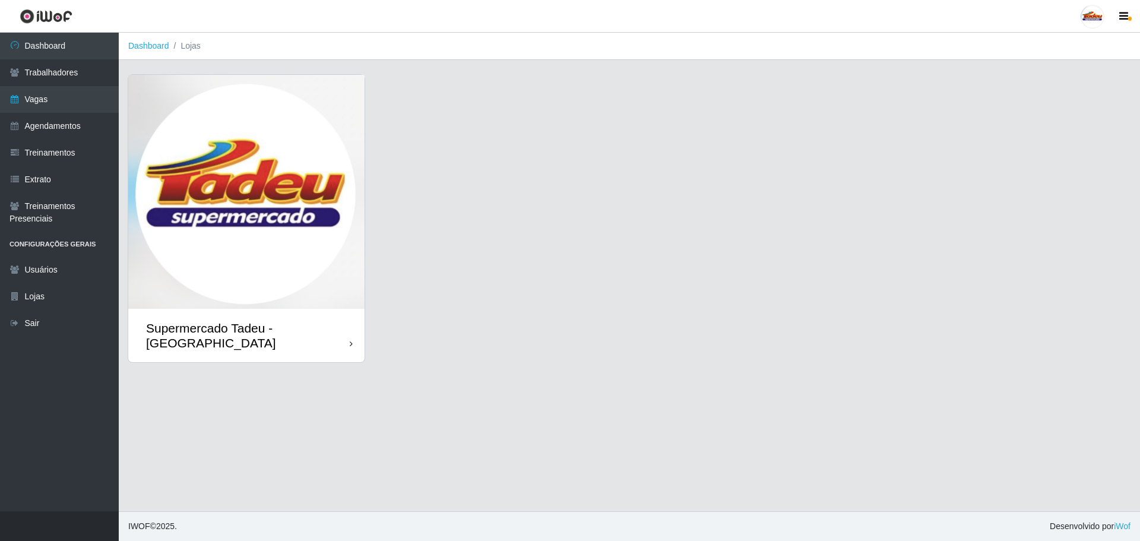 The image size is (1140, 541). Describe the element at coordinates (148, 46) in the screenshot. I see `a: Dashboard` at that location.